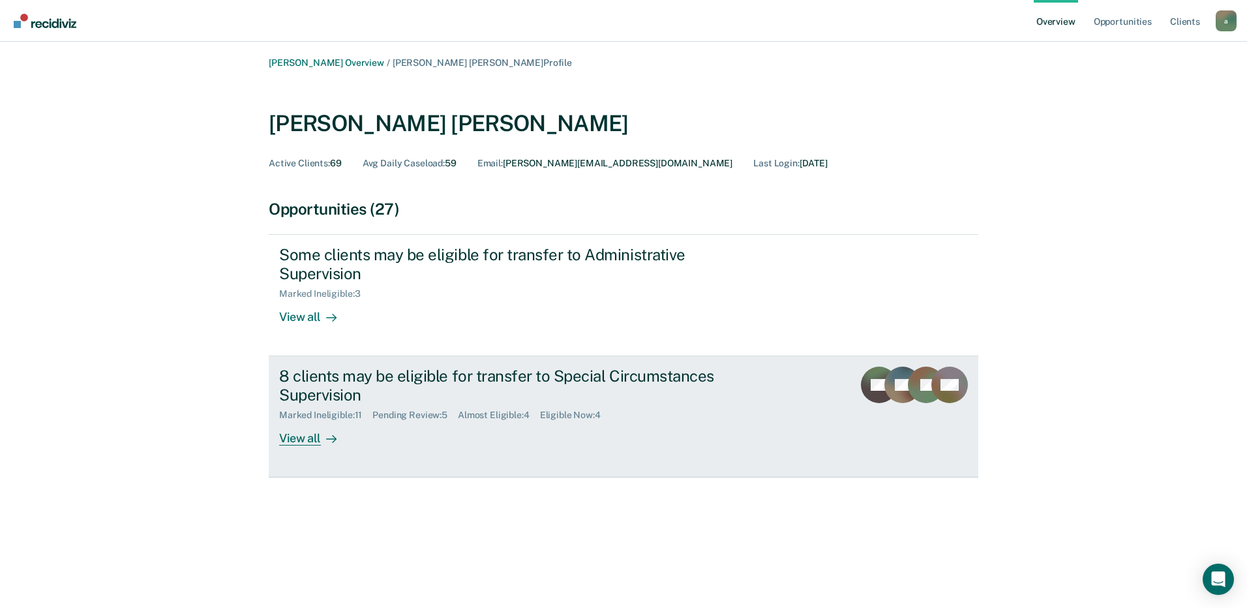 This screenshot has height=608, width=1247. What do you see at coordinates (776, 163) in the screenshot?
I see `span: Last Login :` at bounding box center [776, 163].